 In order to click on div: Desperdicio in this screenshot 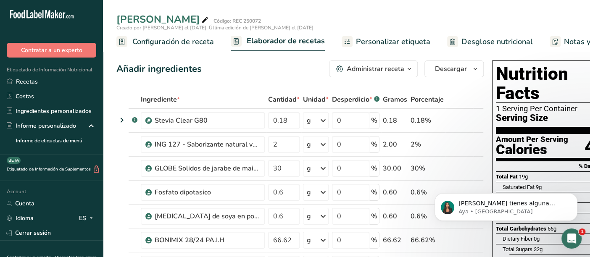, I will do `click(355, 100)`.